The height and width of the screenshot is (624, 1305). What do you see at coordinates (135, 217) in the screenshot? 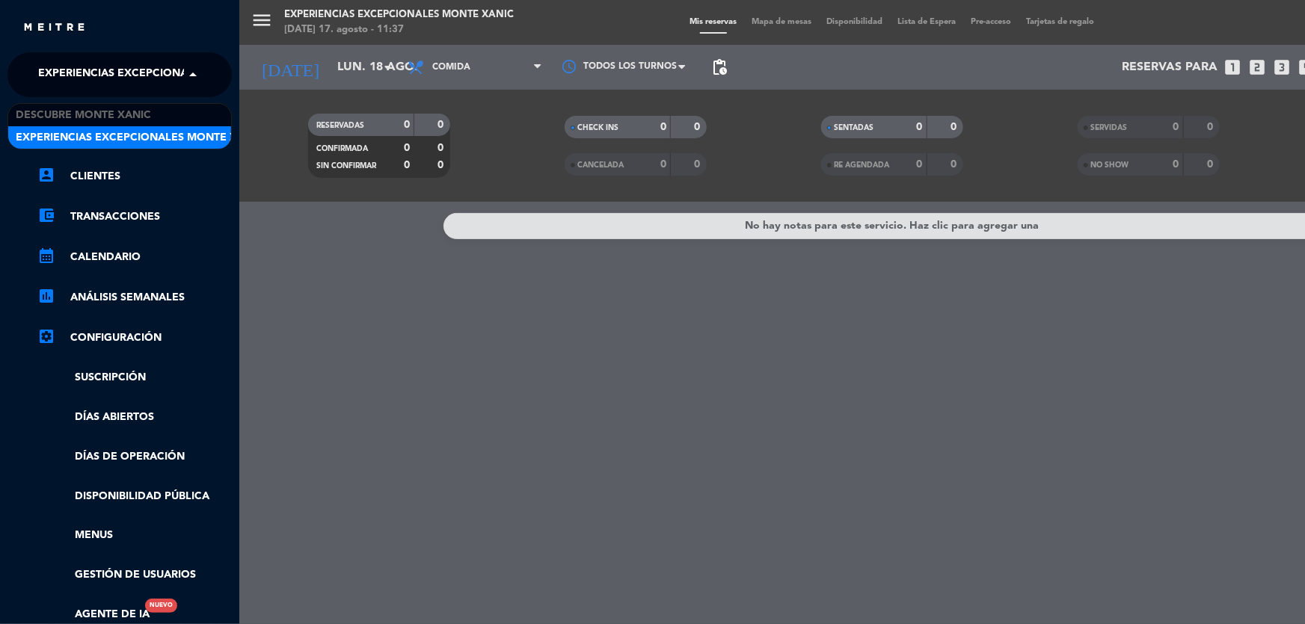
I see `a: account_balance_walletTransacciones` at bounding box center [135, 217].